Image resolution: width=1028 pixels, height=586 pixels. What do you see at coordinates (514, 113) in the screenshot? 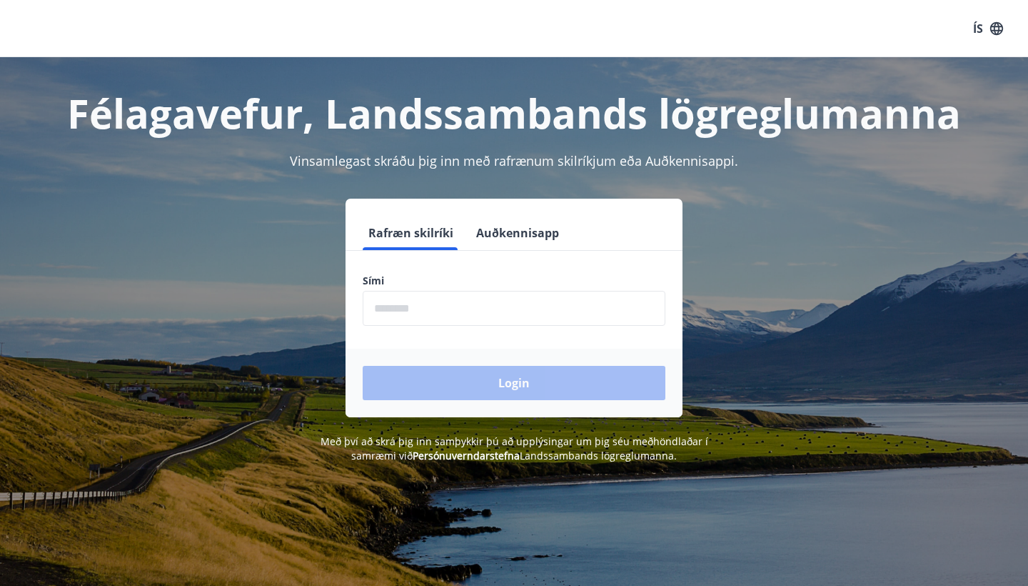
I see `h1: Félagavefur, Landssambands lögreglumanna` at bounding box center [514, 113].